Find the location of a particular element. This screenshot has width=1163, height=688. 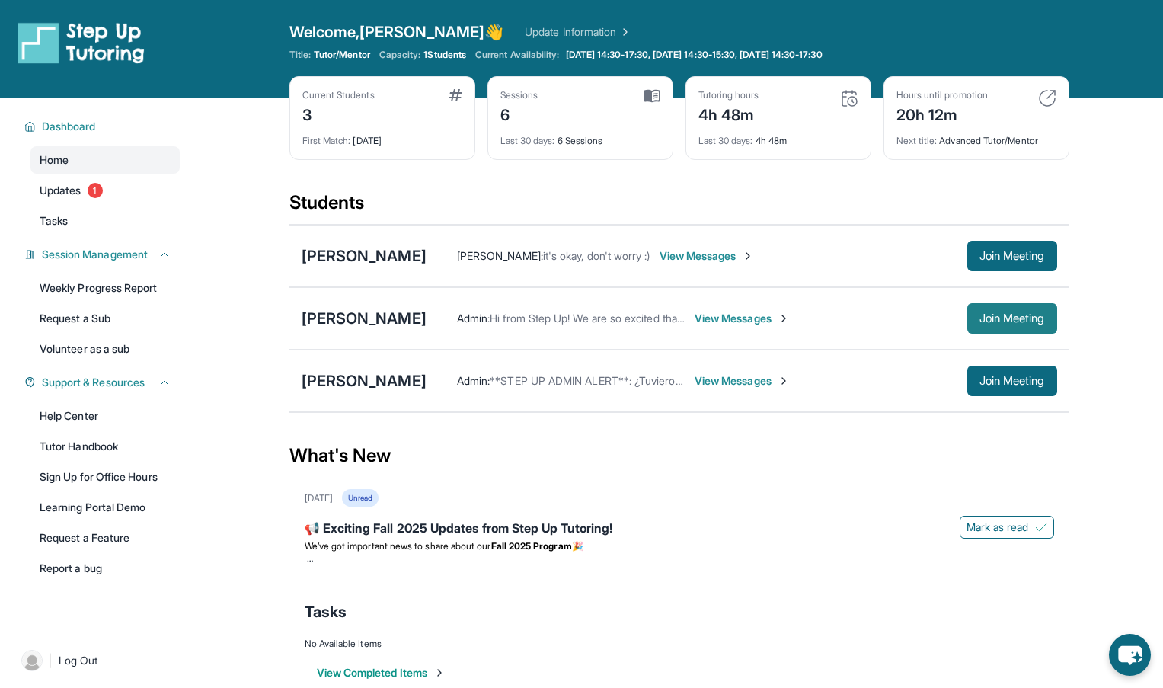

span: it's okay, don't worry :) is located at coordinates (597, 255).